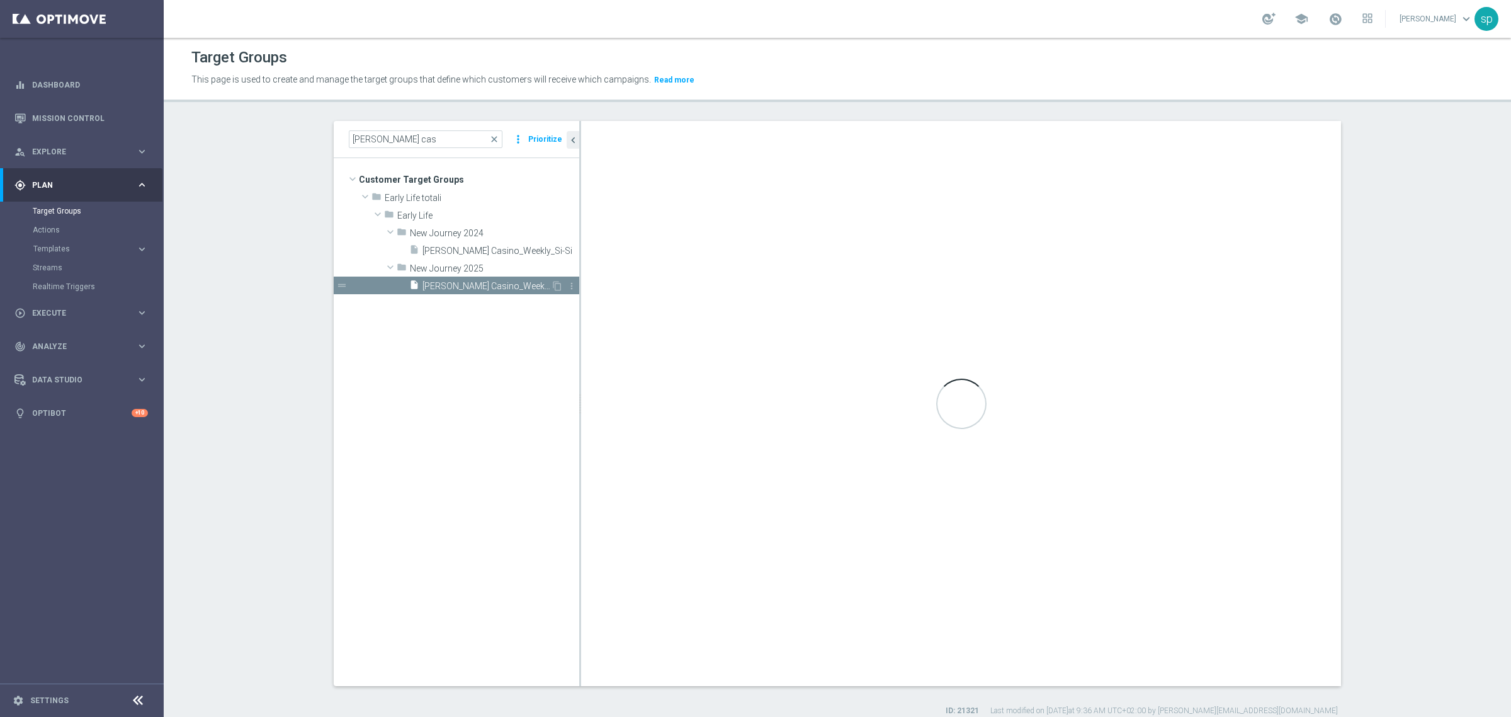  I want to click on span: New Journey 2024, so click(494, 233).